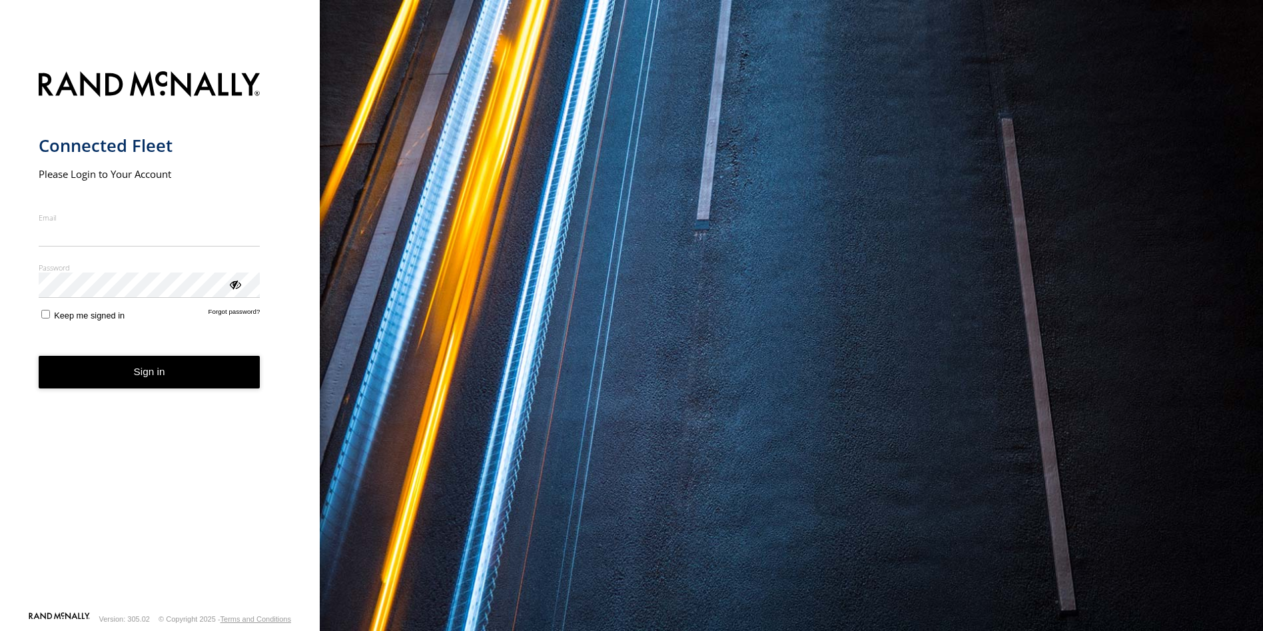 This screenshot has width=1263, height=631. Describe the element at coordinates (234, 314) in the screenshot. I see `a: Forgot password?` at that location.